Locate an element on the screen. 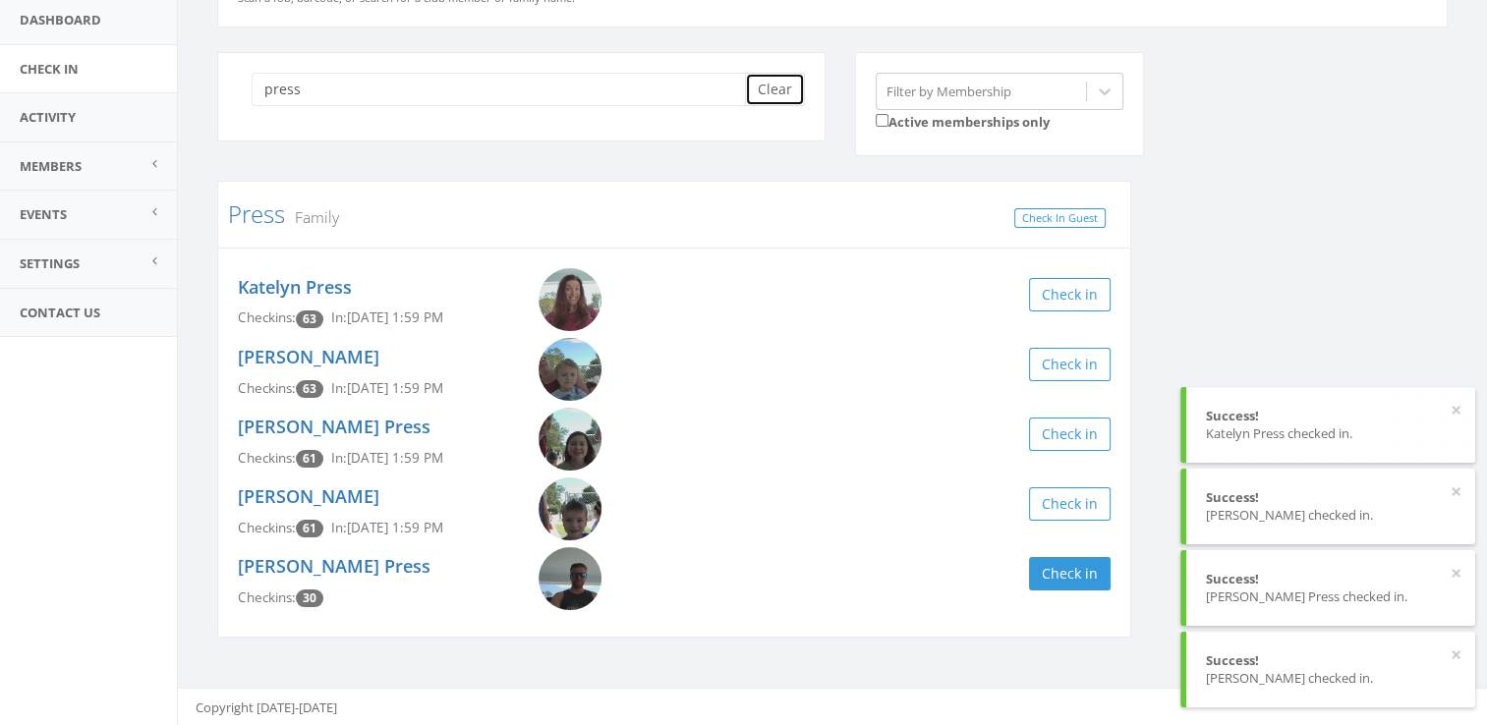 Image resolution: width=1487 pixels, height=725 pixels. input: Active memberships only is located at coordinates (882, 120).